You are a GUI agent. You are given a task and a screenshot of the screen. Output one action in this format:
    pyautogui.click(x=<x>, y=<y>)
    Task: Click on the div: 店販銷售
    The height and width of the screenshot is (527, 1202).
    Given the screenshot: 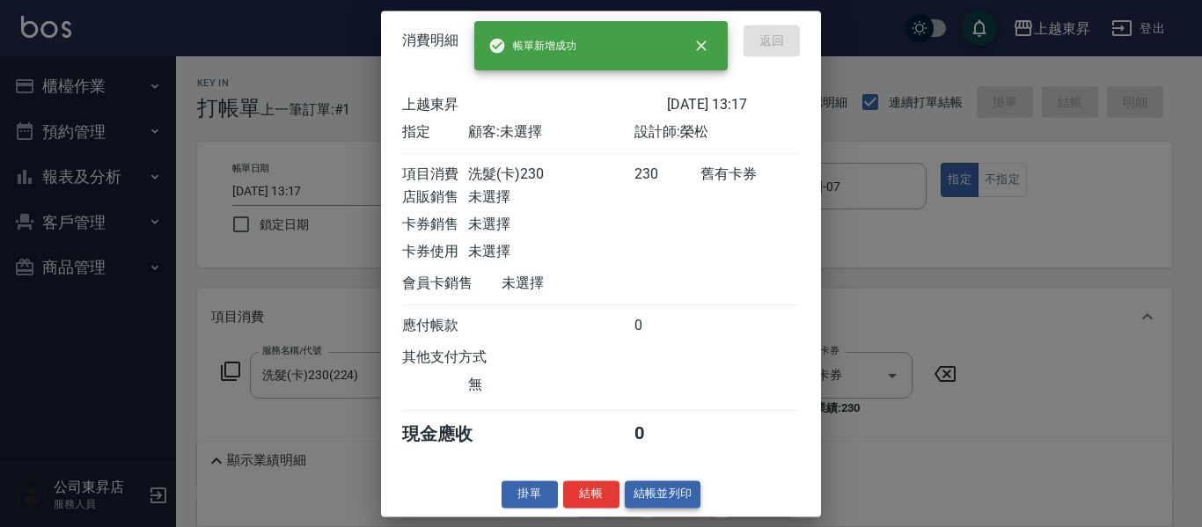 What is the action you would take?
    pyautogui.click(x=435, y=197)
    